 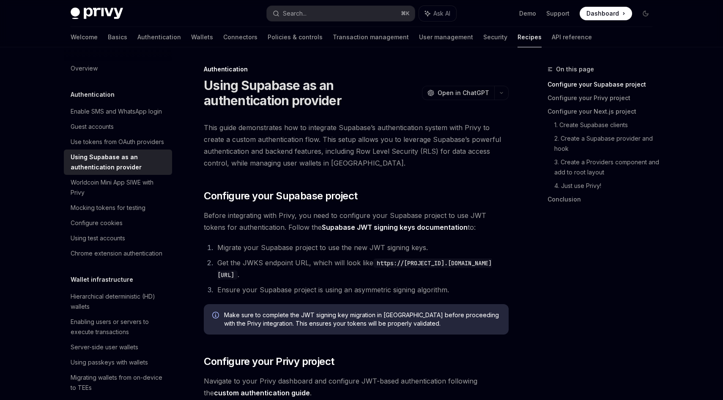 What do you see at coordinates (557, 14) in the screenshot?
I see `a: Support` at bounding box center [557, 14].